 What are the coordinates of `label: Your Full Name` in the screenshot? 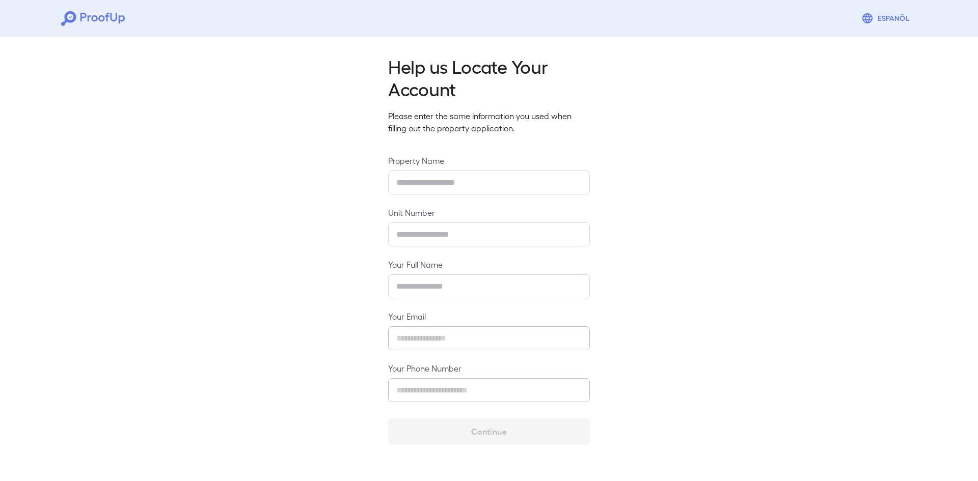 It's located at (489, 264).